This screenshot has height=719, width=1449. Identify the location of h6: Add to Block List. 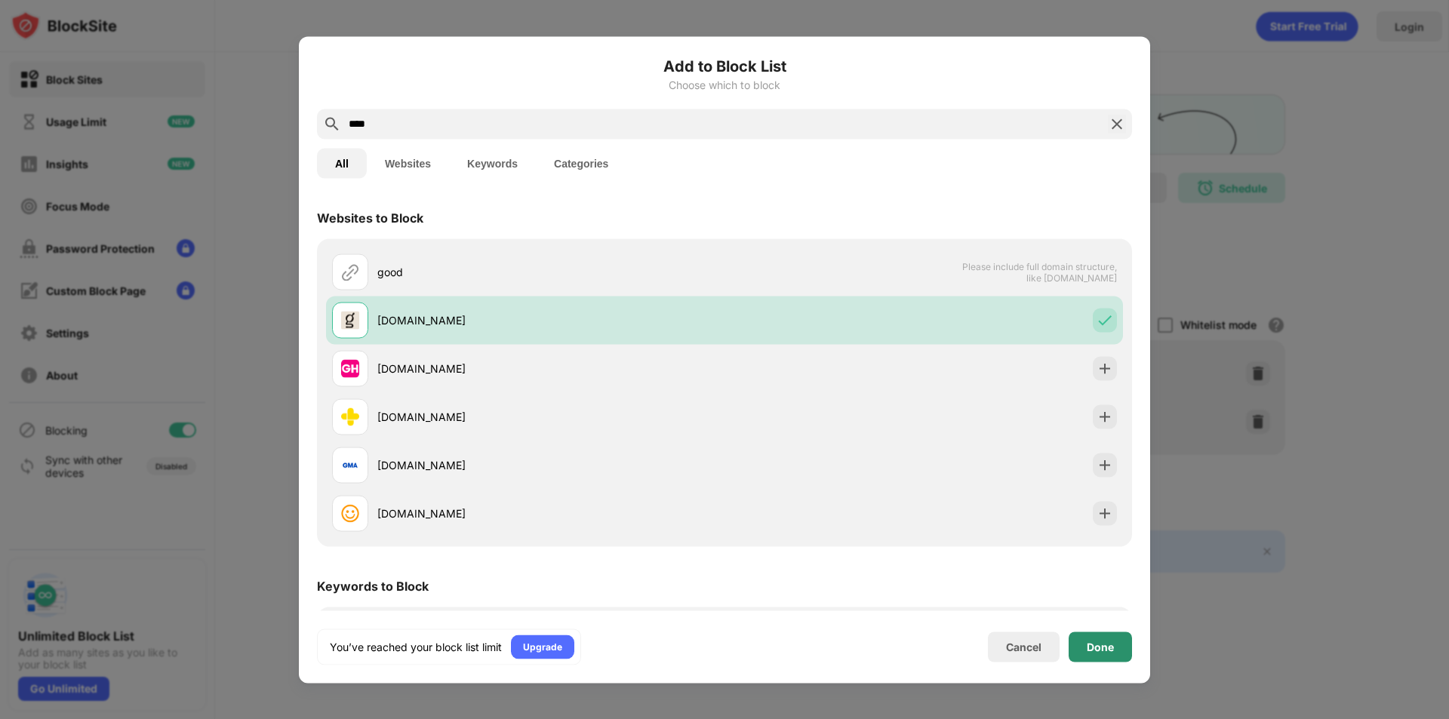
(725, 66).